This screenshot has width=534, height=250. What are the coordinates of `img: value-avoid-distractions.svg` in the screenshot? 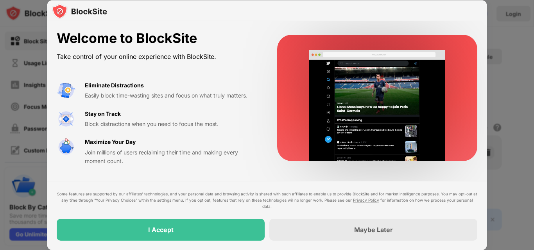 It's located at (66, 91).